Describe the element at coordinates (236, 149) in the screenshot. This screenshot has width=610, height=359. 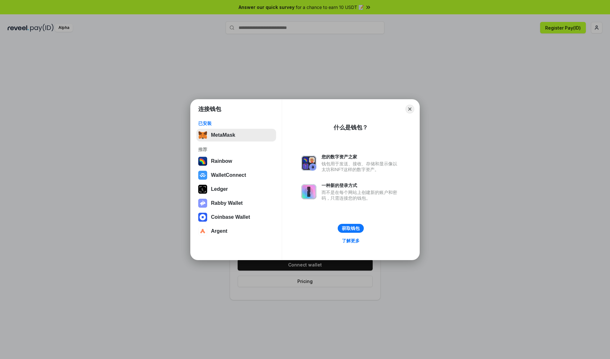
I see `div: 推荐` at that location.